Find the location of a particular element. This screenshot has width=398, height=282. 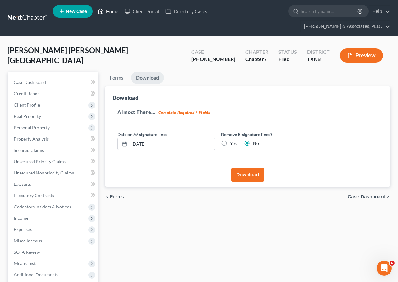

label: No is located at coordinates (255, 143).